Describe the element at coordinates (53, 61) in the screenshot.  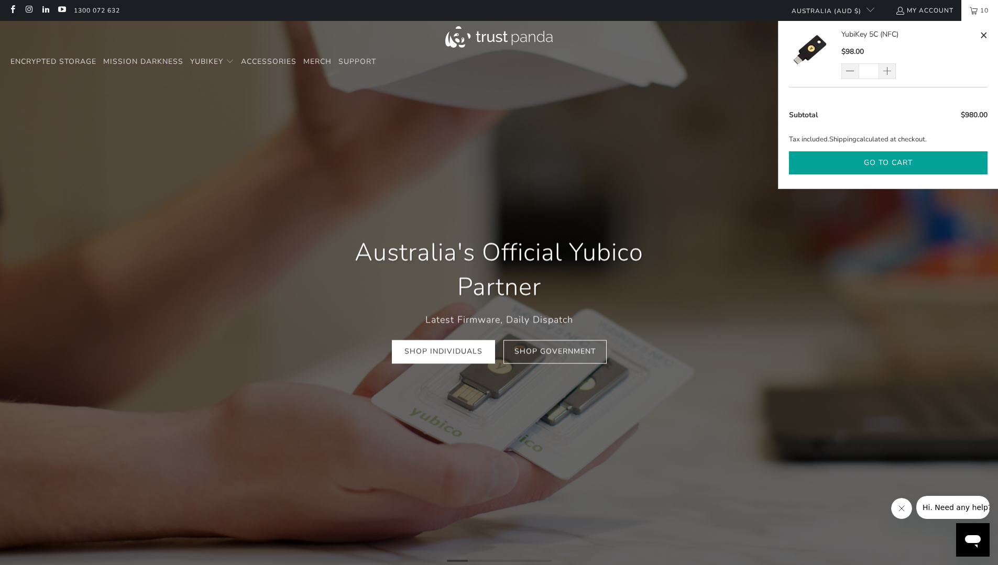
I see `span: Encrypted Storage` at that location.